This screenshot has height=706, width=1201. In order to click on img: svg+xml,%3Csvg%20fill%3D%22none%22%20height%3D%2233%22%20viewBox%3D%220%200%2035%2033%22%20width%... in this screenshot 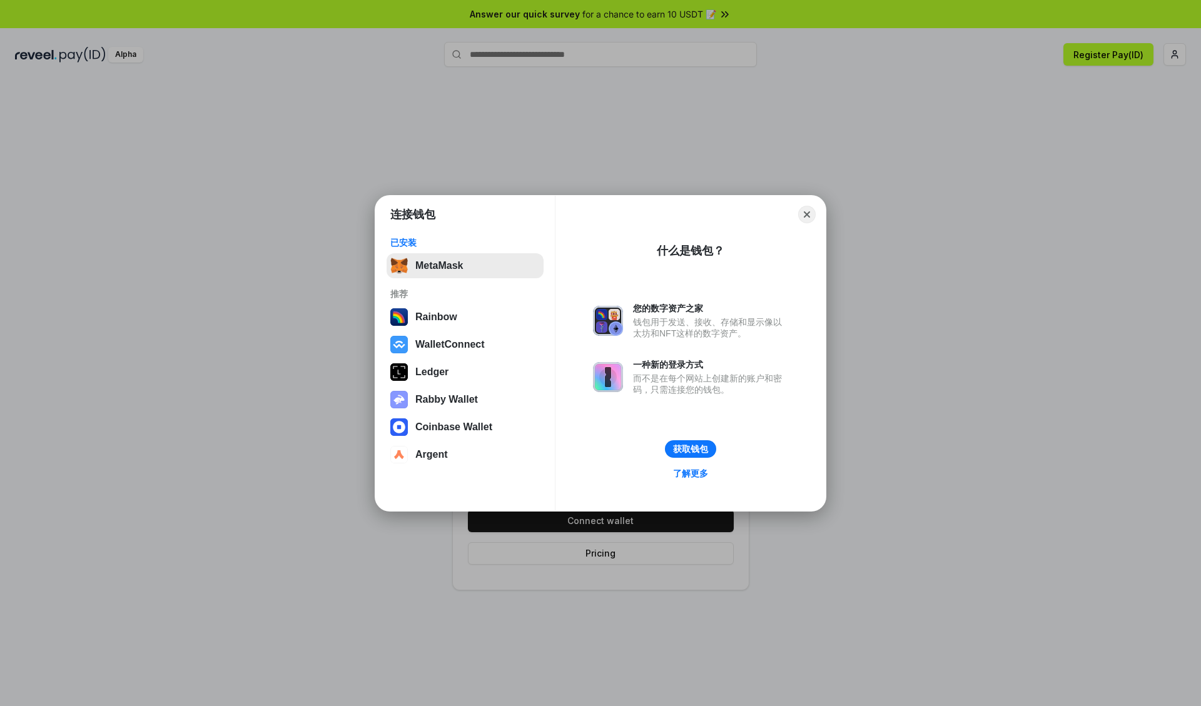, I will do `click(399, 266)`.